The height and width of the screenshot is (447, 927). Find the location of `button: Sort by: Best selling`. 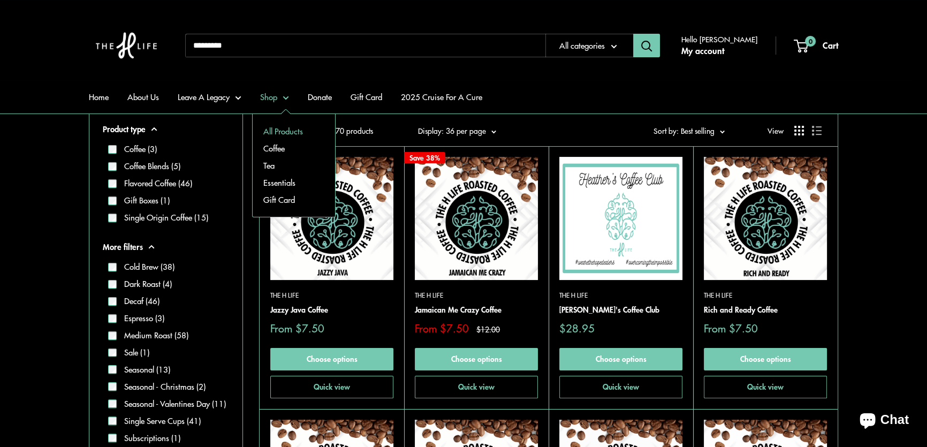

button: Sort by: Best selling is located at coordinates (689, 131).